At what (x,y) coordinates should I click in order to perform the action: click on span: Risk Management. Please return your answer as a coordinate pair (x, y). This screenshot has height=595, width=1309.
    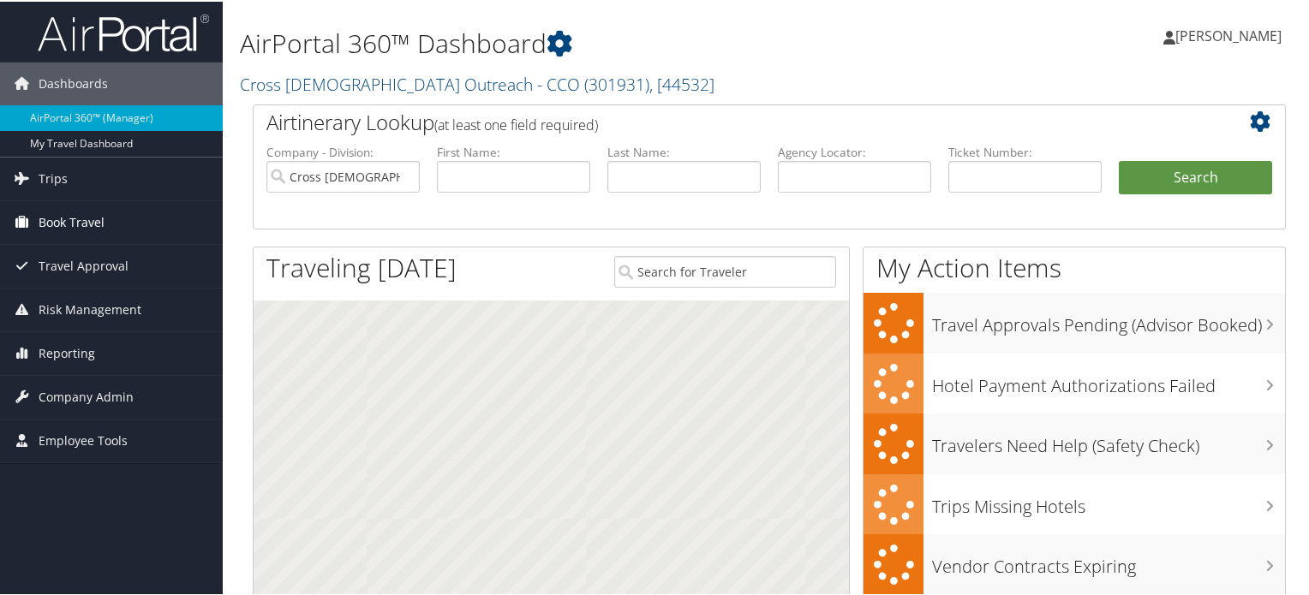
    Looking at the image, I should click on (90, 308).